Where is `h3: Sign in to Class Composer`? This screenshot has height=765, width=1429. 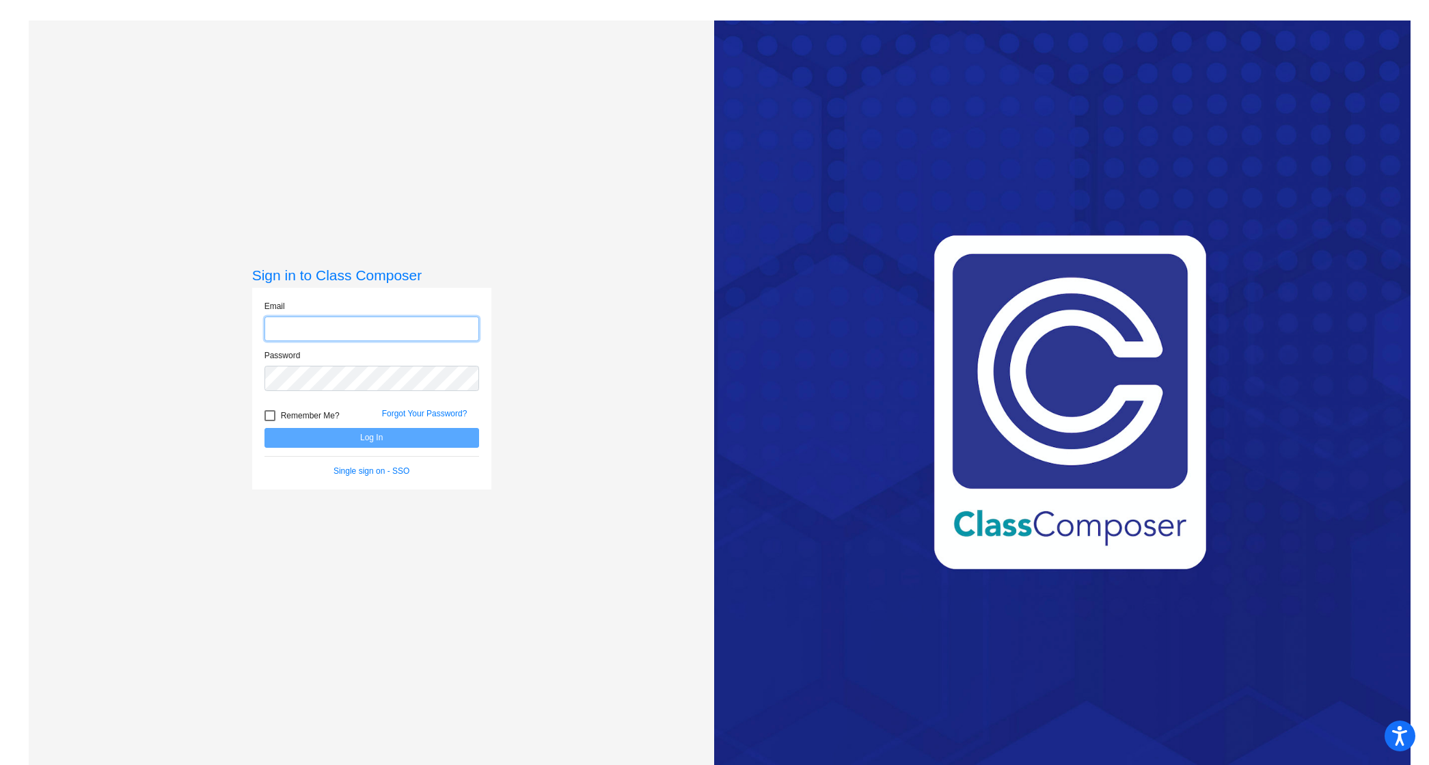
h3: Sign in to Class Composer is located at coordinates (372, 275).